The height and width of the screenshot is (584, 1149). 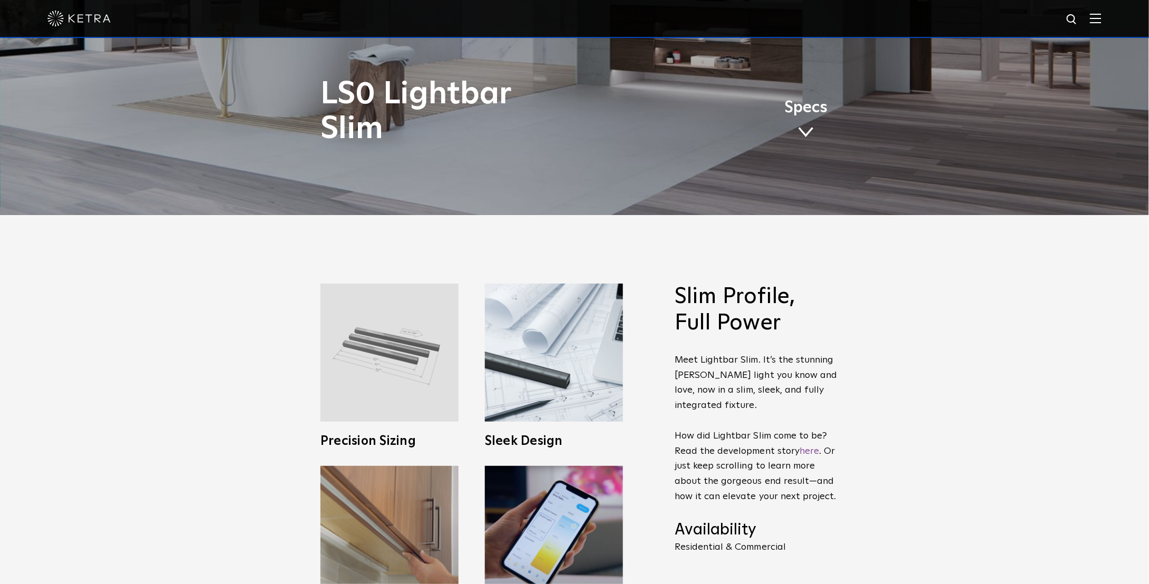 I want to click on img: L30_SlimProfile, so click(x=554, y=353).